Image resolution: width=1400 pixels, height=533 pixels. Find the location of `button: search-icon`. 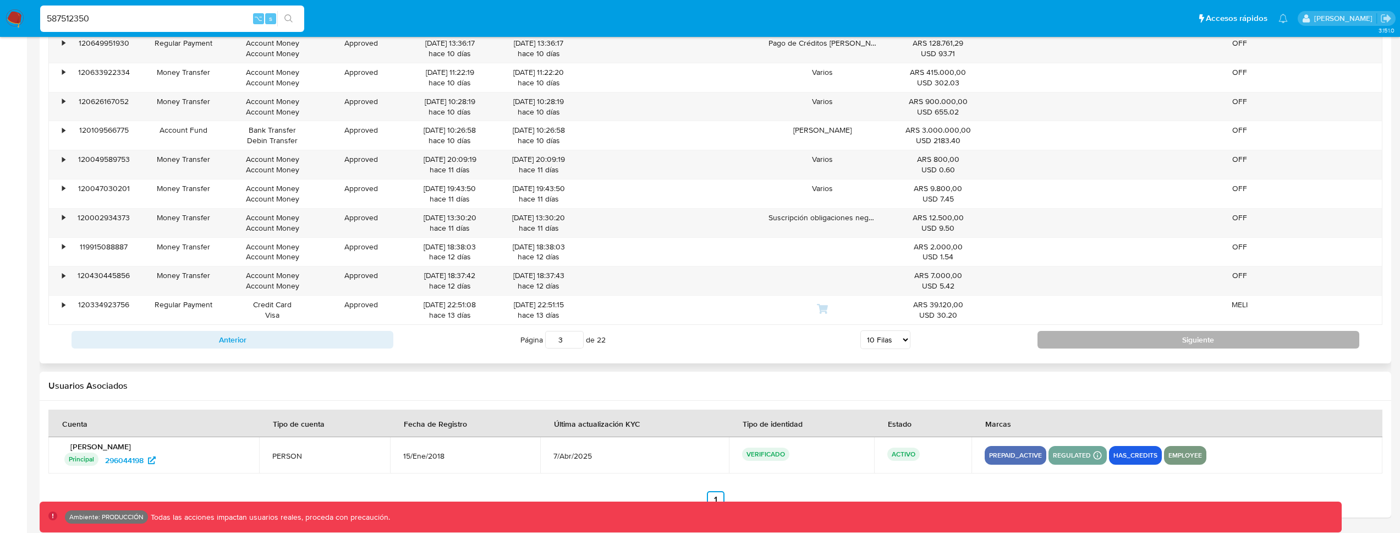

button: search-icon is located at coordinates (288, 19).